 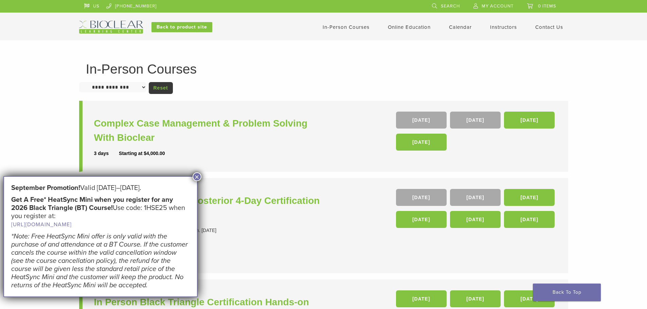 What do you see at coordinates (547, 6) in the screenshot?
I see `span: 0 items` at bounding box center [547, 6].